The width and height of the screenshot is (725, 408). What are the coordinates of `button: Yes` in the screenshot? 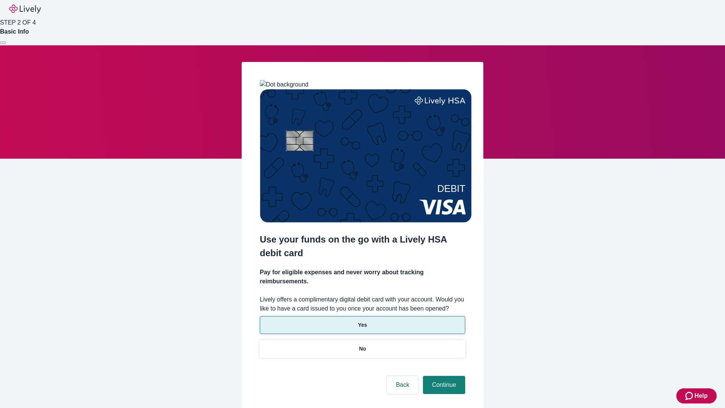 It's located at (363, 325).